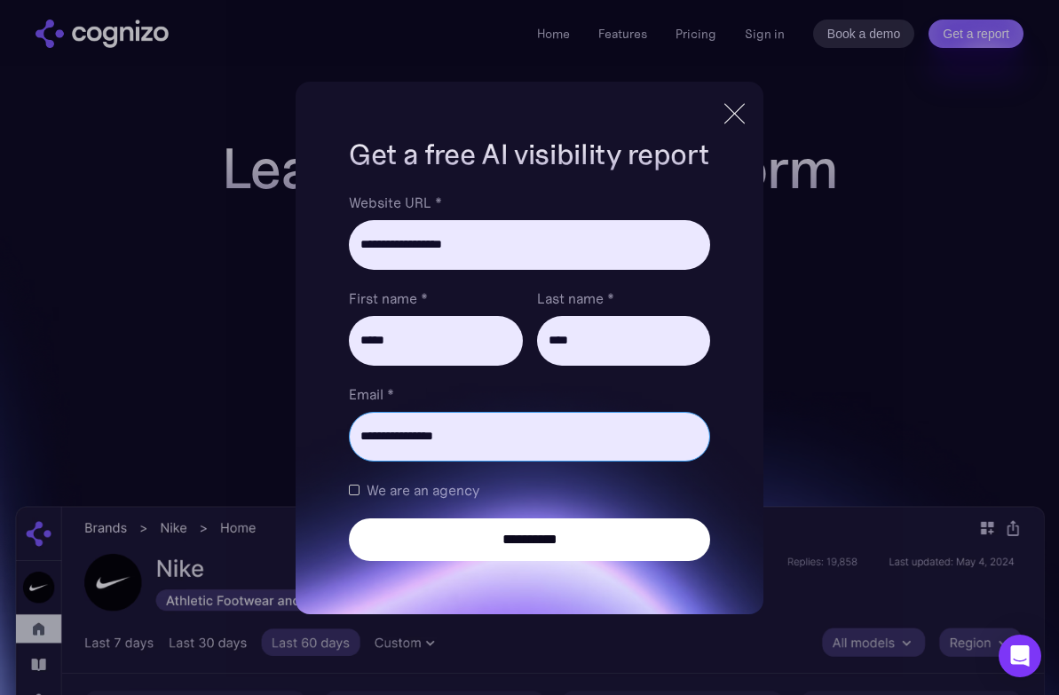 The height and width of the screenshot is (695, 1059). What do you see at coordinates (623, 298) in the screenshot?
I see `label: Last name *` at bounding box center [623, 298].